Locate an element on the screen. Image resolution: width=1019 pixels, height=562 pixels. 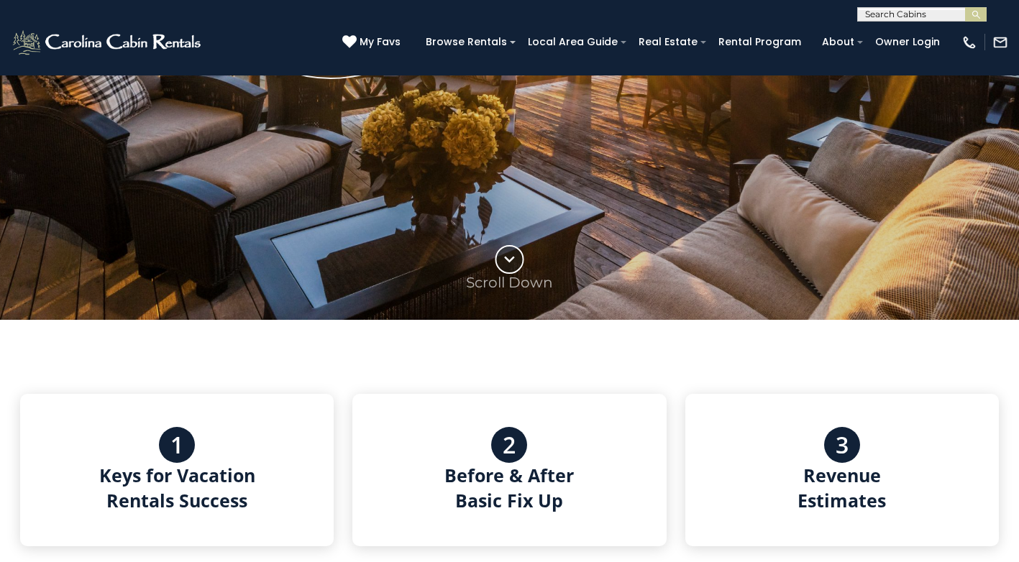
a: My Favs is located at coordinates (373, 42).